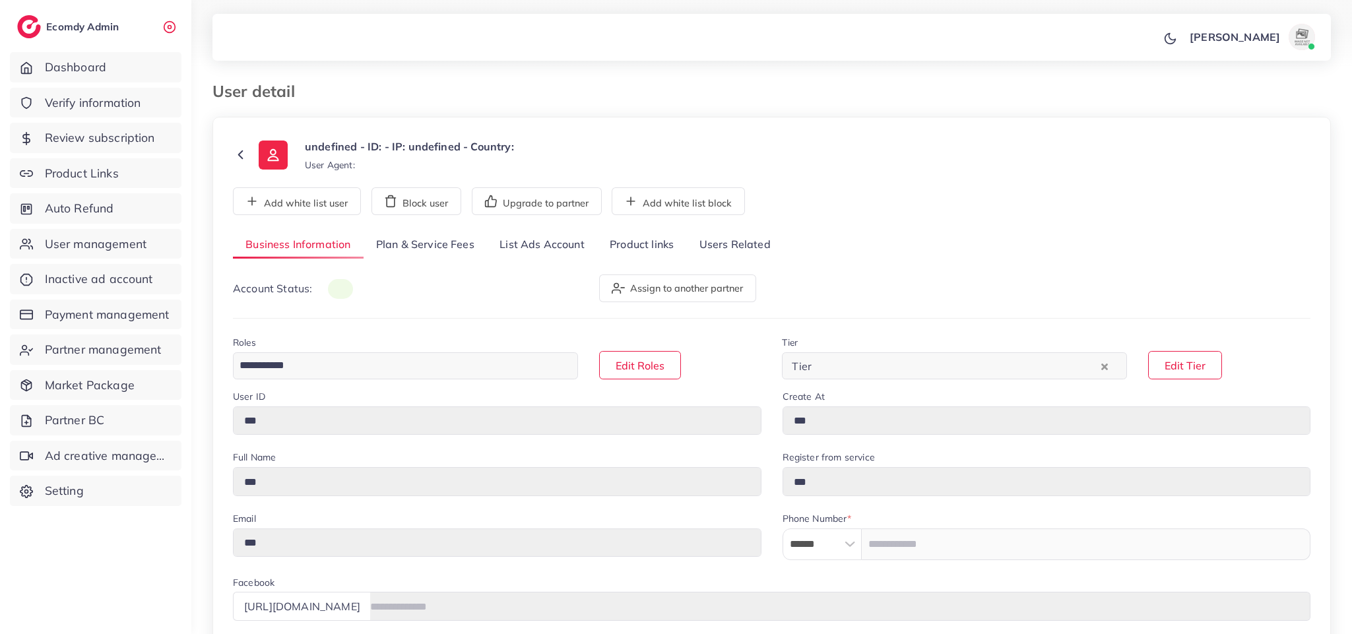 This screenshot has width=1352, height=634. I want to click on span: Partner BC, so click(75, 420).